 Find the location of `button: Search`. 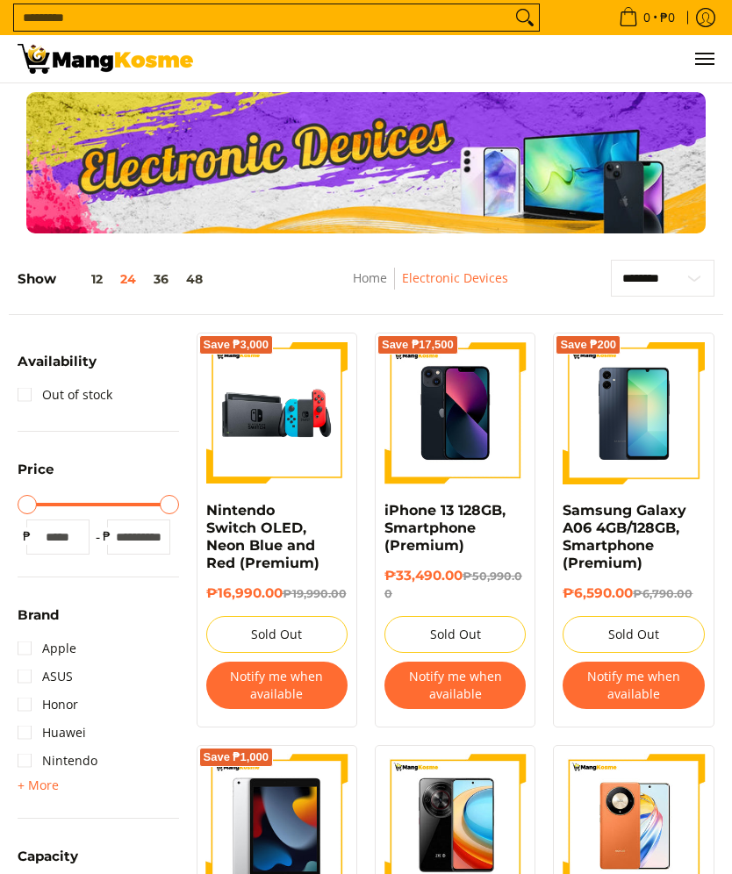

button: Search is located at coordinates (525, 18).